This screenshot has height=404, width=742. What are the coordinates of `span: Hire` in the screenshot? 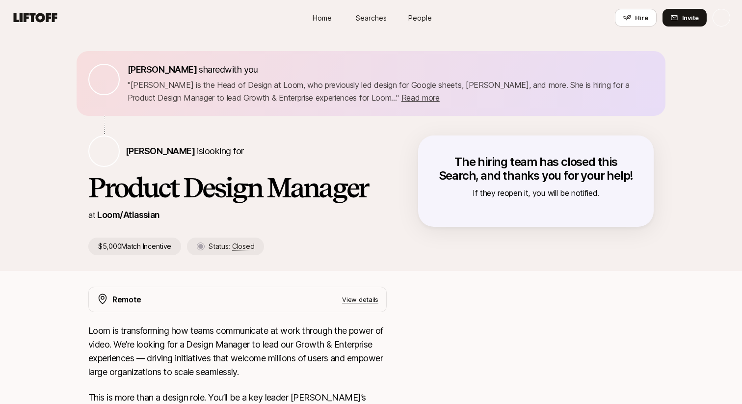 It's located at (642, 18).